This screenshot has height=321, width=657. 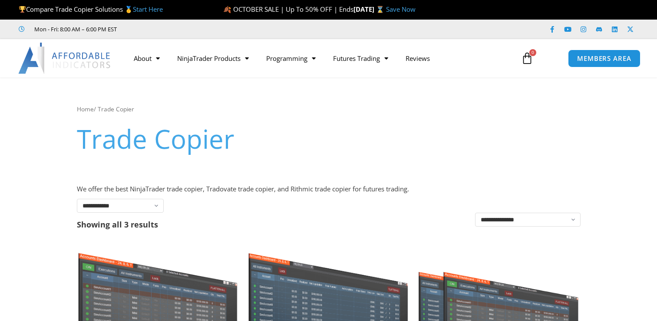 What do you see at coordinates (148, 9) in the screenshot?
I see `a: Start Here` at bounding box center [148, 9].